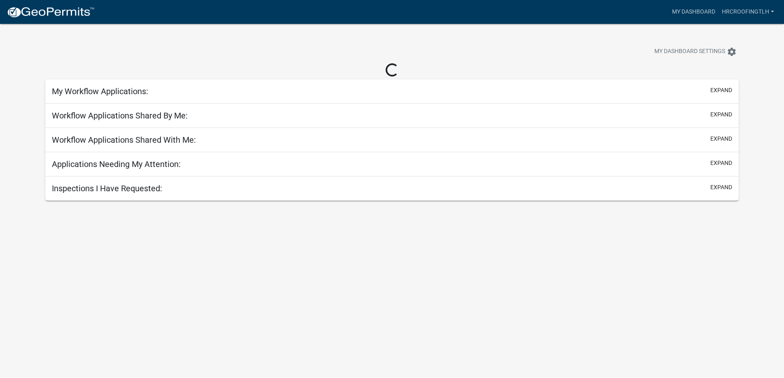 This screenshot has width=784, height=378. Describe the element at coordinates (107, 188) in the screenshot. I see `h5: Inspections I Have Requested:` at that location.